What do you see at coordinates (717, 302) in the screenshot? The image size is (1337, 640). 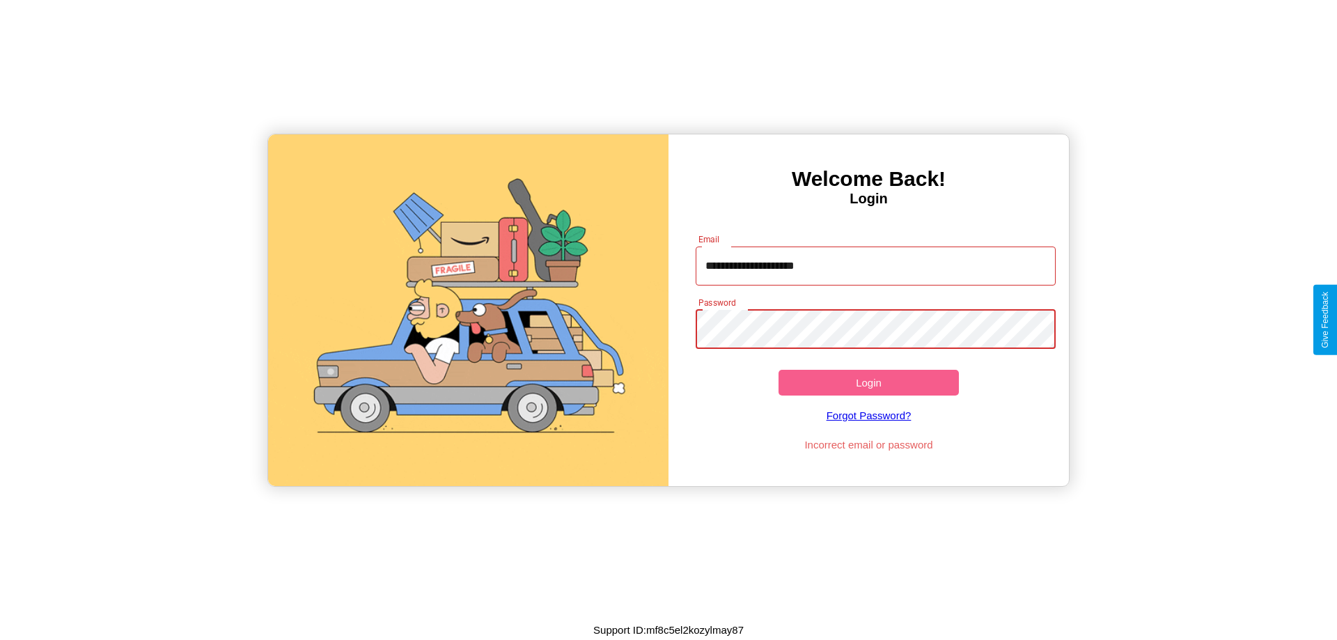 I see `label: Password` at bounding box center [717, 302].